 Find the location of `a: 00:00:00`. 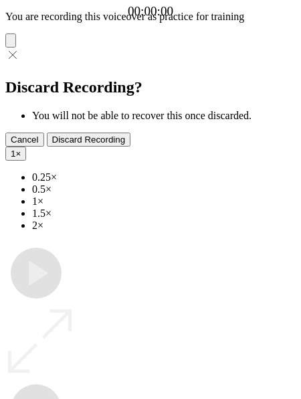

a: 00:00:00 is located at coordinates (151, 11).